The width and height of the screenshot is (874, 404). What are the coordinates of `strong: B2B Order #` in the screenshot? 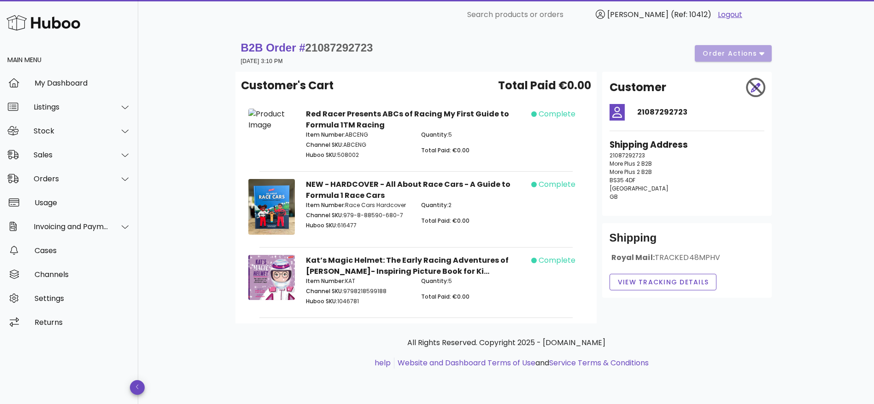 It's located at (307, 47).